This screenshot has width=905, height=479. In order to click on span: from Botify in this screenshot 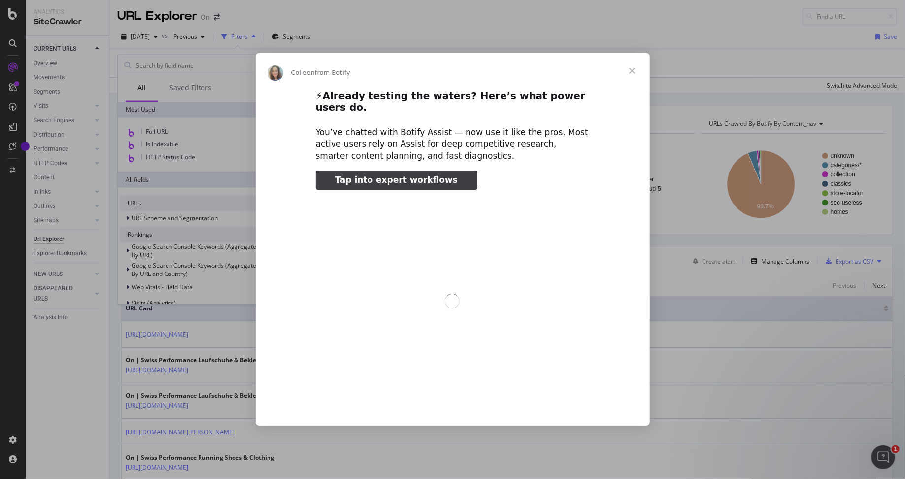, I will do `click(333, 72)`.